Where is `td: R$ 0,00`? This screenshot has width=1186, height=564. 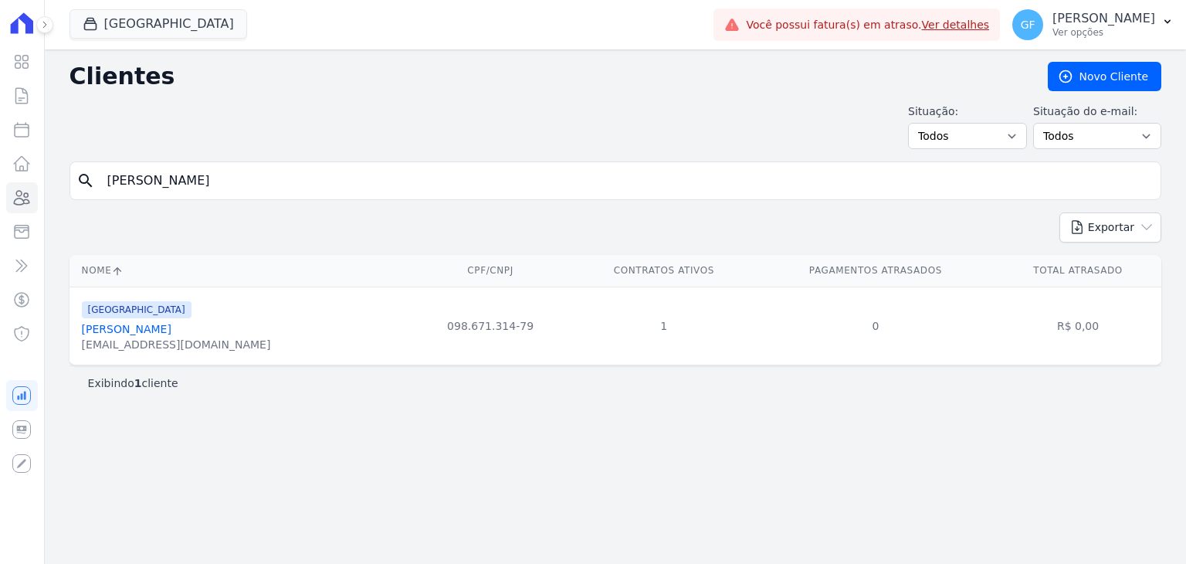
td: R$ 0,00 is located at coordinates (1078, 325).